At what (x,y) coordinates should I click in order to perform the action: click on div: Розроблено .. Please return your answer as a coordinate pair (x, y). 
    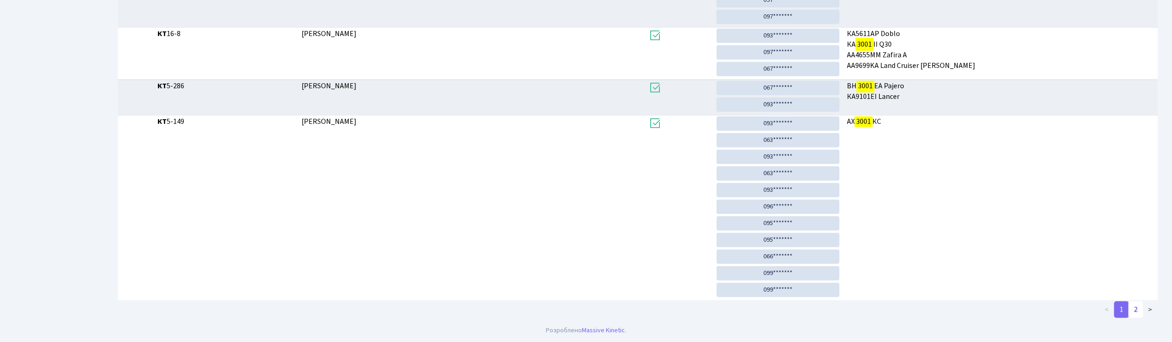
    Looking at the image, I should click on (586, 330).